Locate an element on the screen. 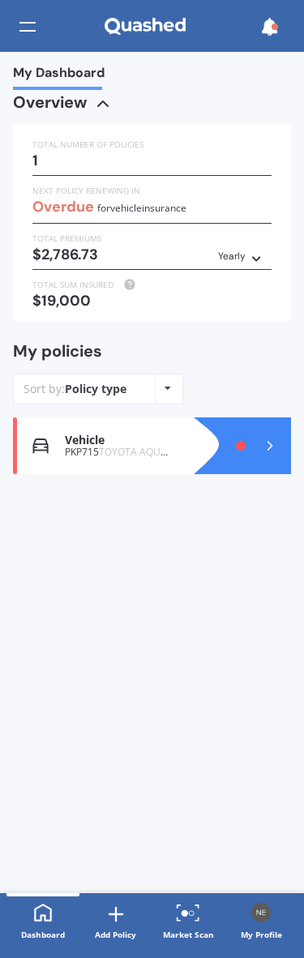 The image size is (304, 958). div: Yearly is located at coordinates (232, 256).